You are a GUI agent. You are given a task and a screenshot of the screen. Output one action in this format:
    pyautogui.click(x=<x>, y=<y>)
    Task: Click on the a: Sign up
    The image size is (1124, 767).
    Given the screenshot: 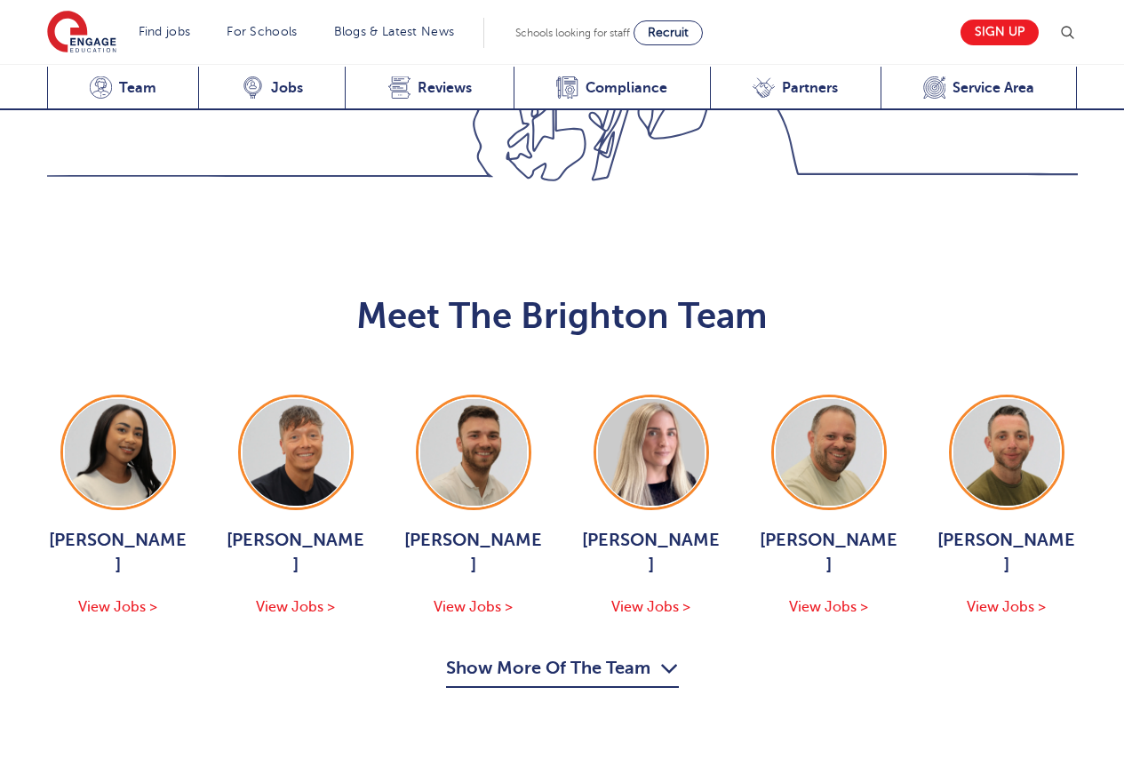 What is the action you would take?
    pyautogui.click(x=1000, y=32)
    